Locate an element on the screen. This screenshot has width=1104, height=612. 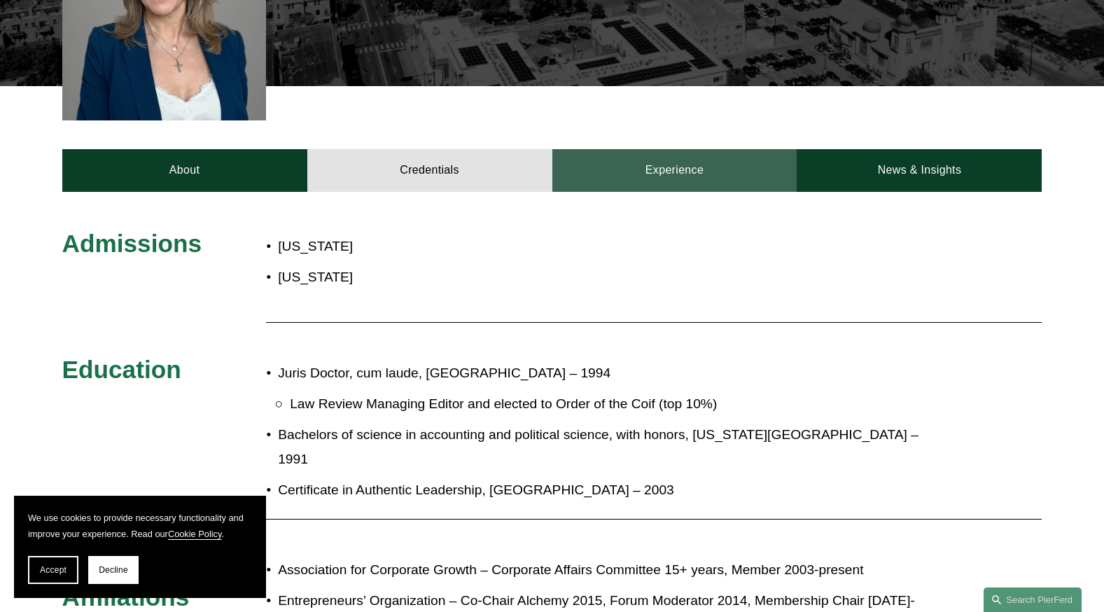
button: Accept is located at coordinates (53, 570).